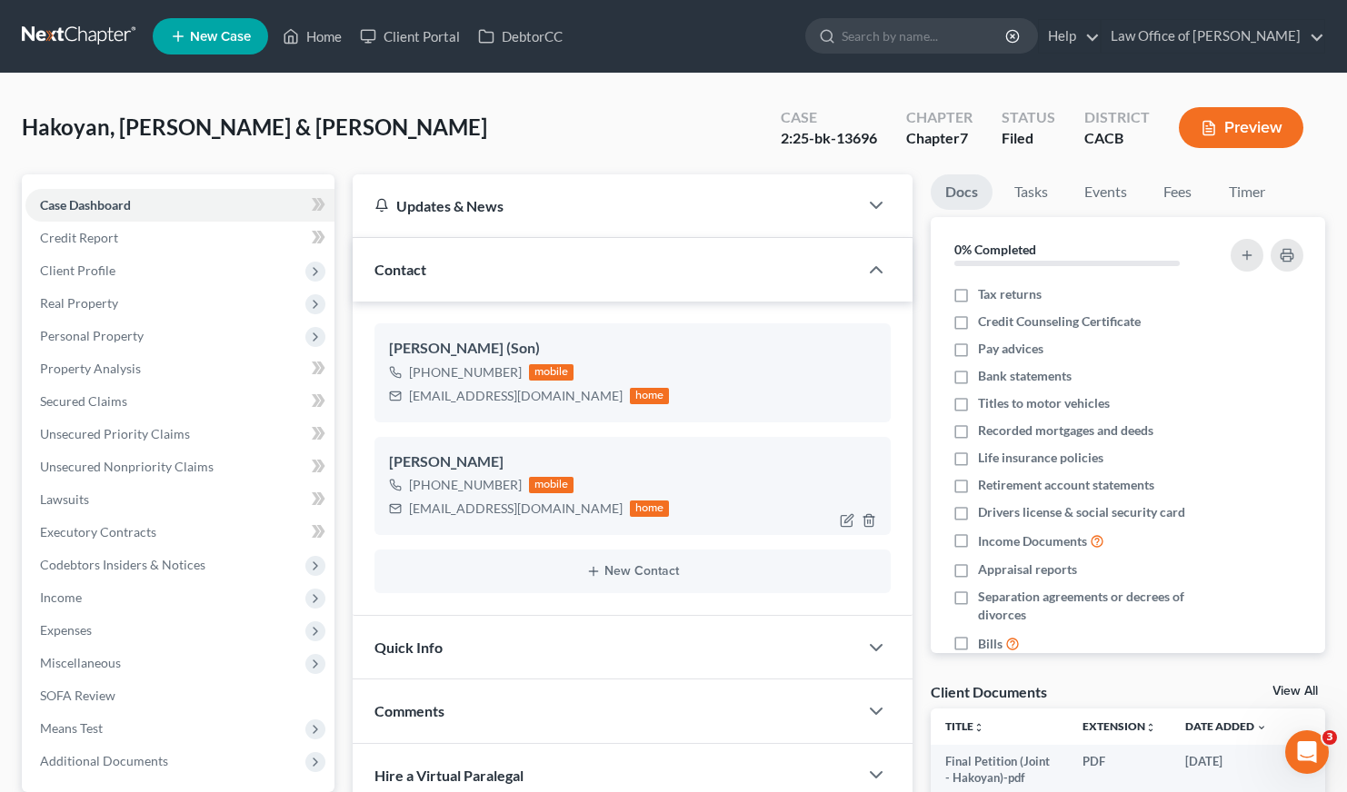  Describe the element at coordinates (71, 728) in the screenshot. I see `span: Means Test` at that location.